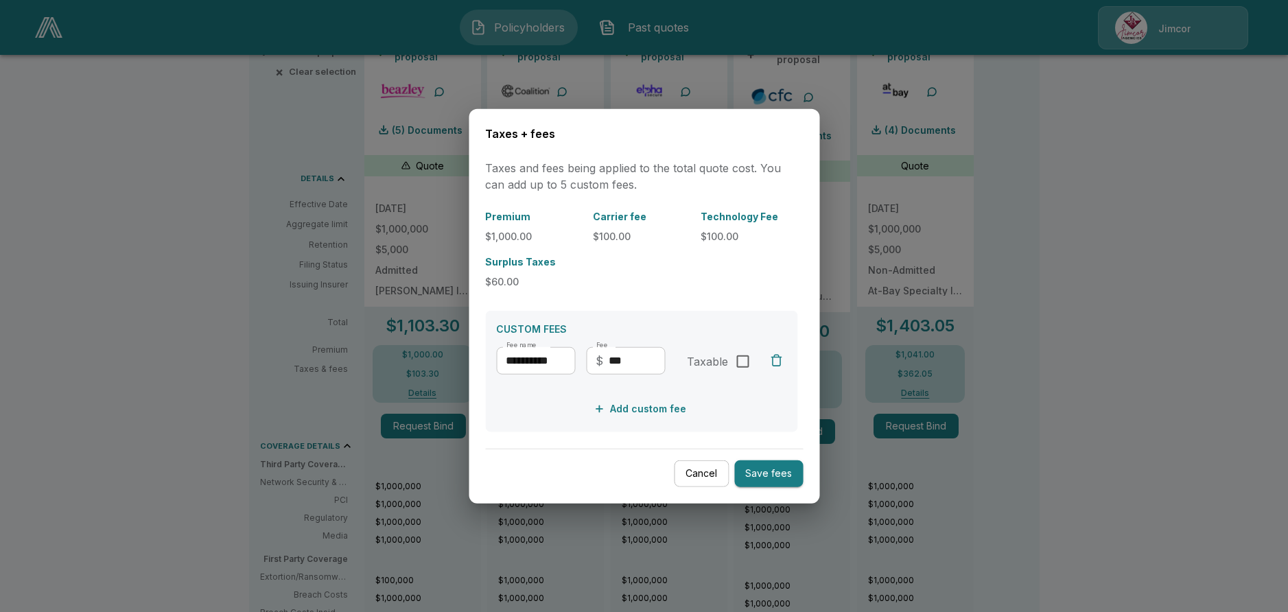  Describe the element at coordinates (641, 215) in the screenshot. I see `p: Carrier fee` at that location.